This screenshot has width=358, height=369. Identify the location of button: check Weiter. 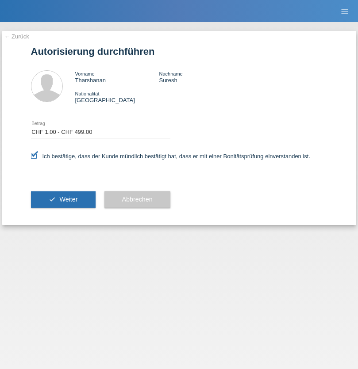
(63, 200).